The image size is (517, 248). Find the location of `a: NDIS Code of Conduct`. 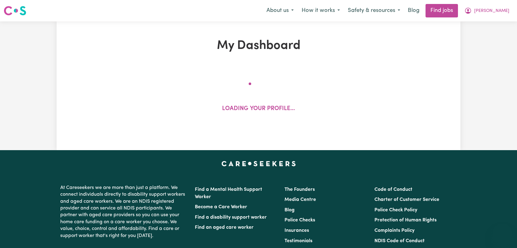

a: NDIS Code of Conduct is located at coordinates (399, 241).